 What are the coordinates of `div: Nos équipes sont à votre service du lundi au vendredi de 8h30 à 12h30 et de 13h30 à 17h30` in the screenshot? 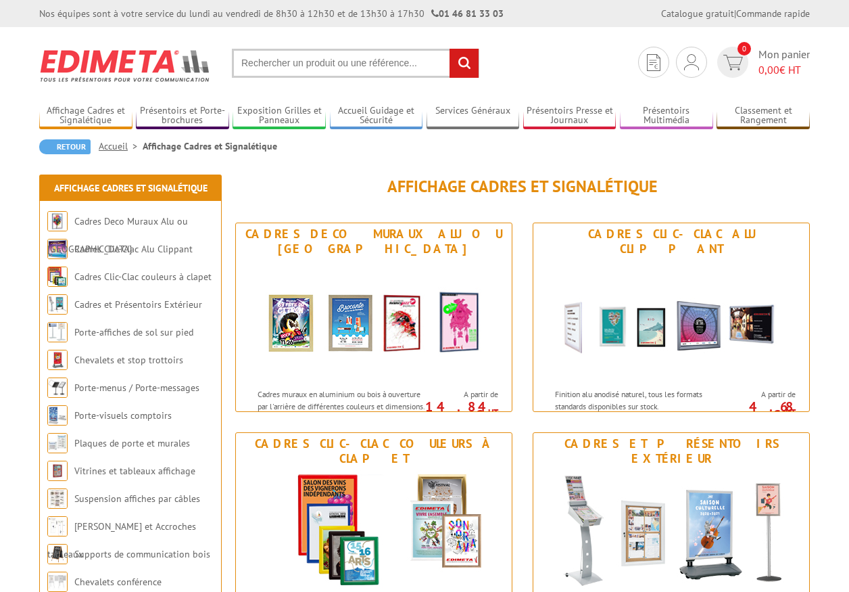 It's located at (271, 14).